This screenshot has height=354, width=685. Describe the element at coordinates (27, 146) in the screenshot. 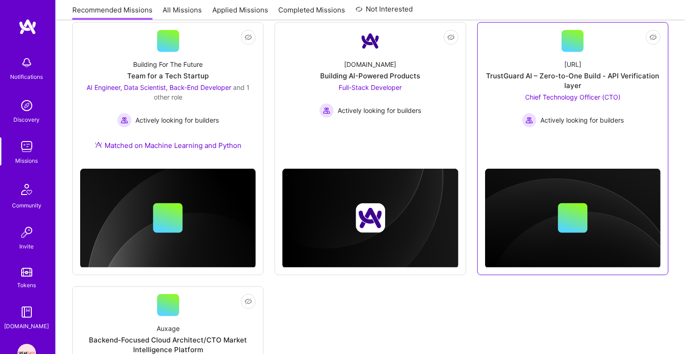

I see `img: teamwork` at that location.